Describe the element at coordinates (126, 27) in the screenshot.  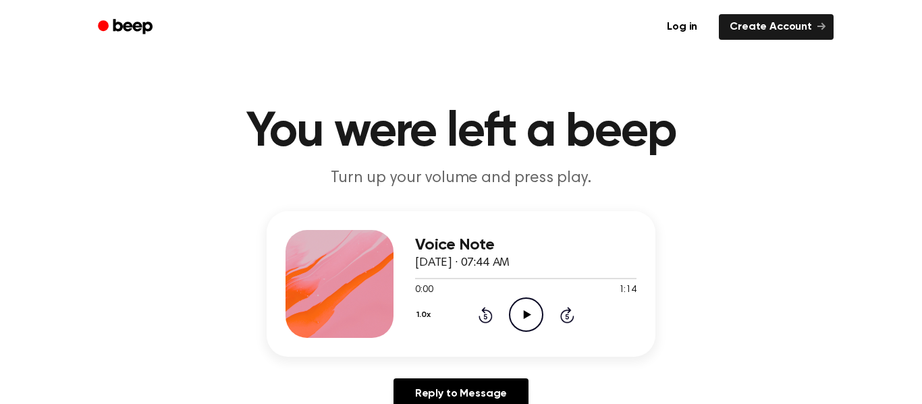
I see `a: Beep` at that location.